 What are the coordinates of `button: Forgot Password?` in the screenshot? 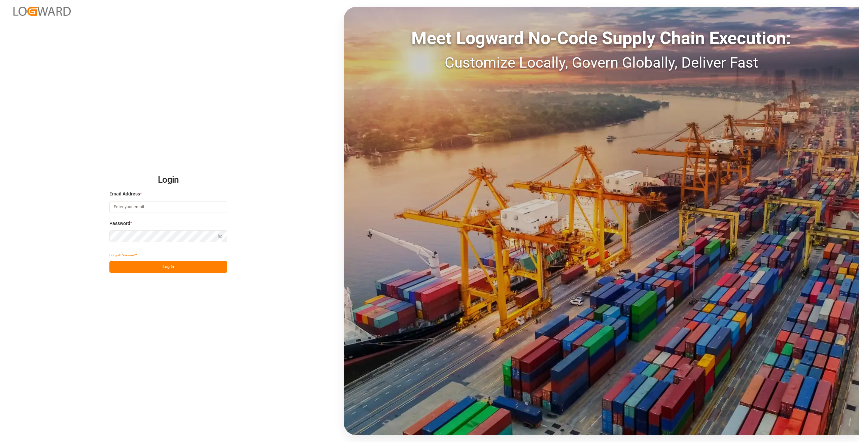 It's located at (123, 255).